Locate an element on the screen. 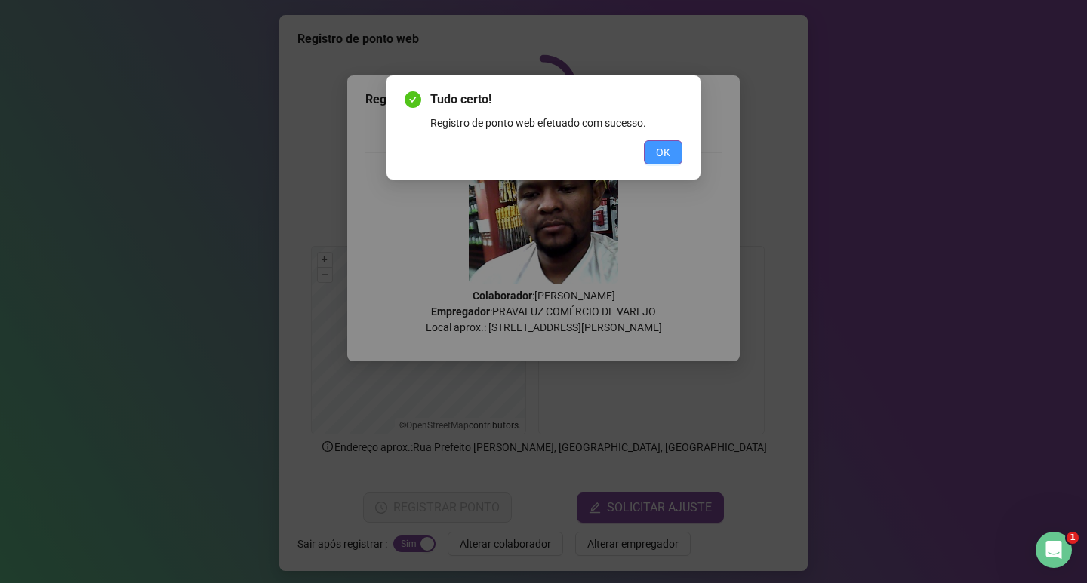 The height and width of the screenshot is (583, 1087). span: Tudo certo! is located at coordinates (556, 100).